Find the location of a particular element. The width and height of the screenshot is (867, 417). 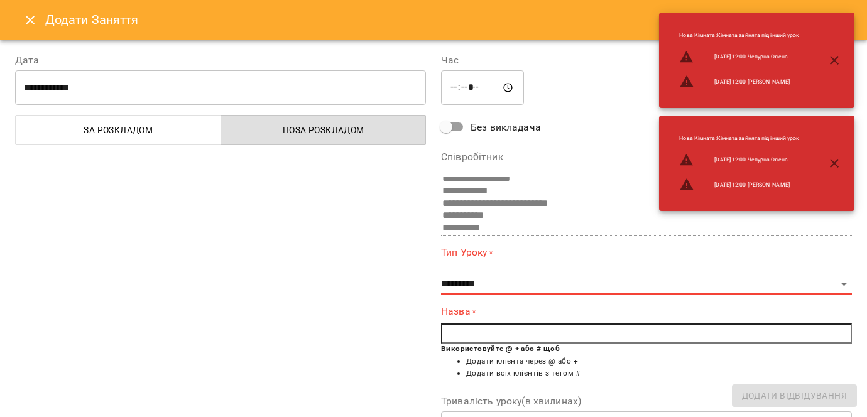

h6: Додати Заняття is located at coordinates (448, 19).